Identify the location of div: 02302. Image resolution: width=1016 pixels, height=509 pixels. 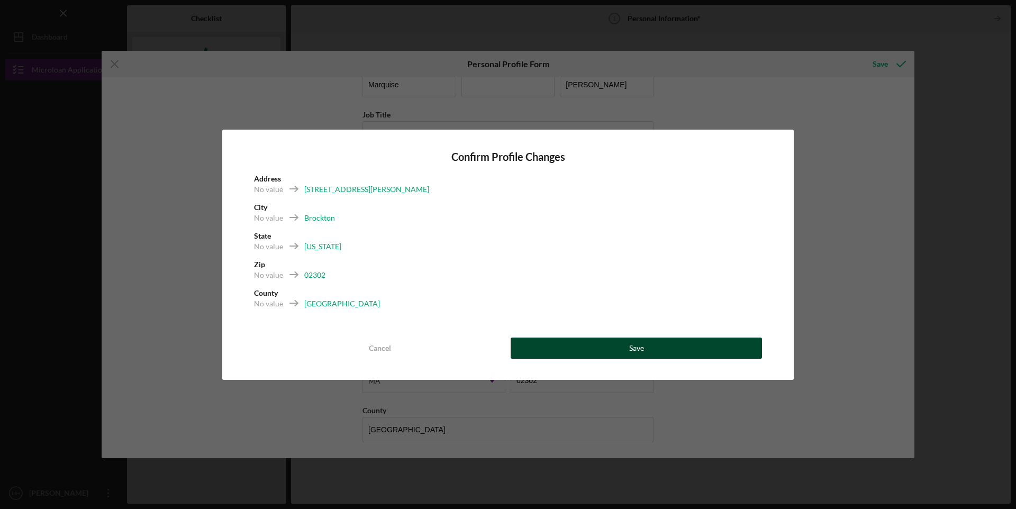
(315, 275).